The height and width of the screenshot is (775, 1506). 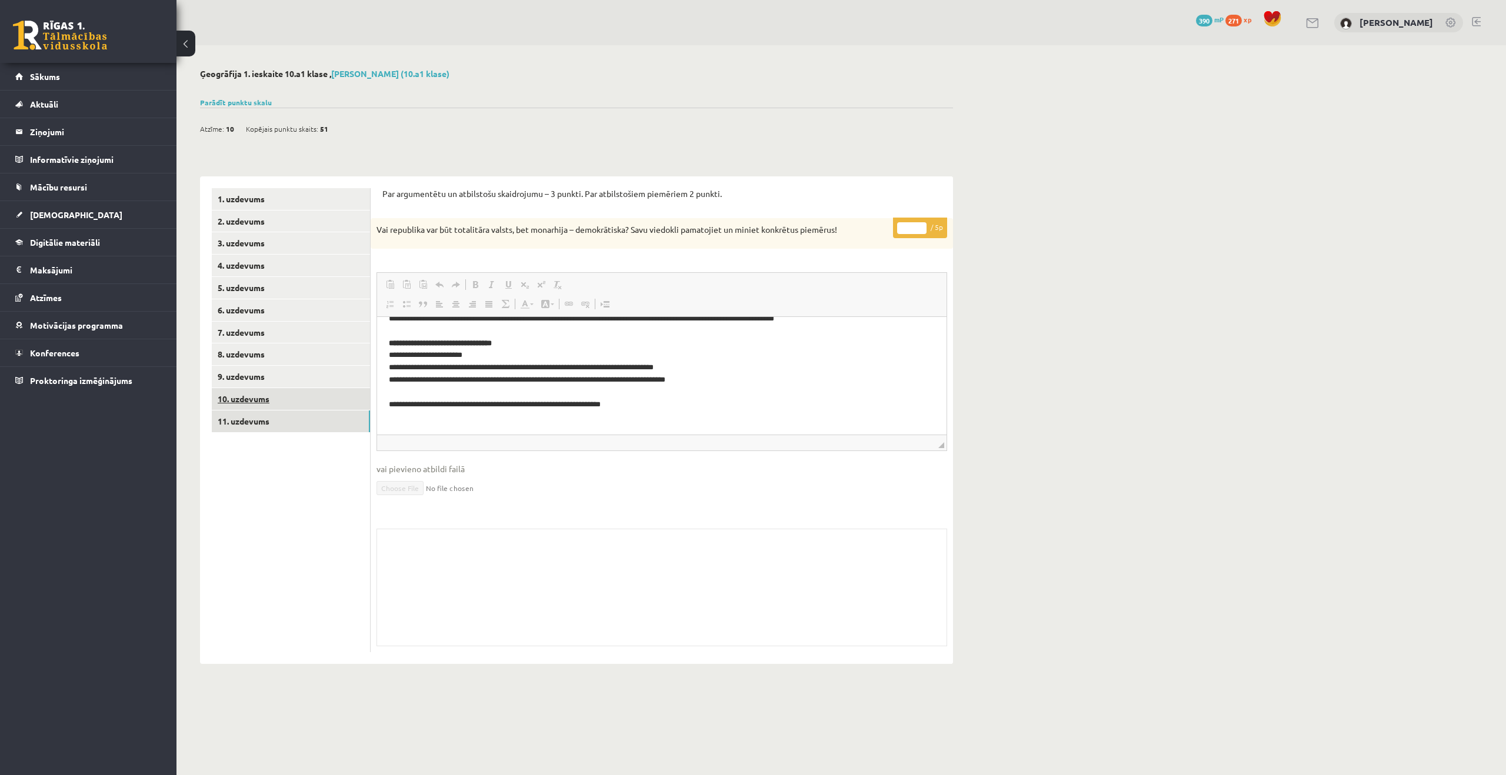 I want to click on img: Klāvs Krūziņš, so click(x=1346, y=24).